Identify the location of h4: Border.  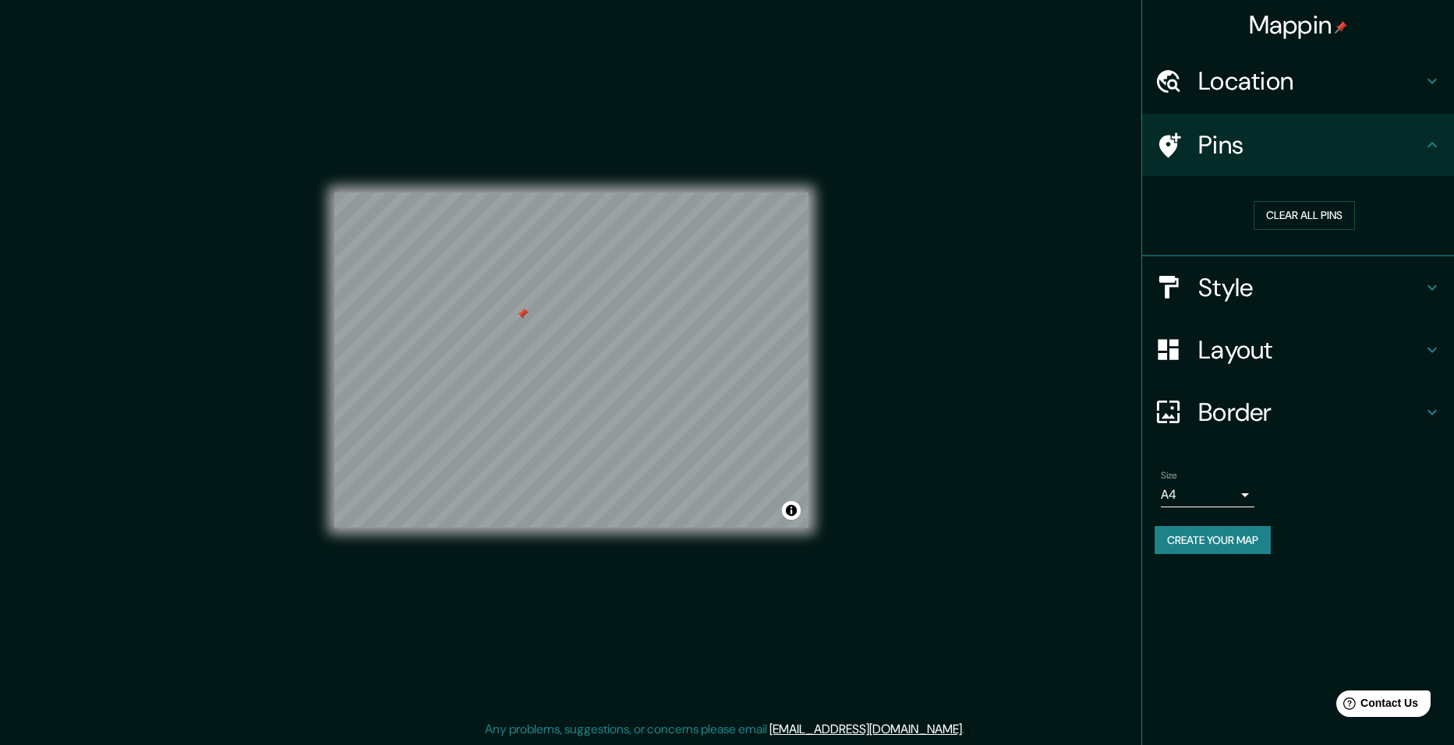
(1310, 412).